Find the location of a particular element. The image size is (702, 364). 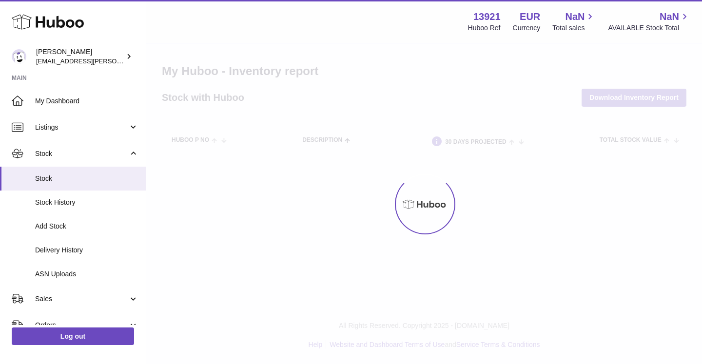

div: Currency is located at coordinates (526, 28).